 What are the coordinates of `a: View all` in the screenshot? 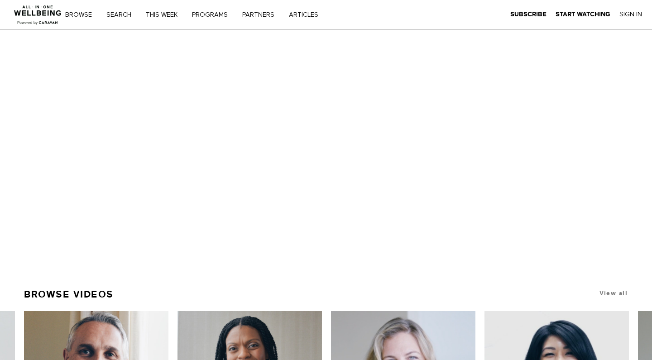 It's located at (614, 293).